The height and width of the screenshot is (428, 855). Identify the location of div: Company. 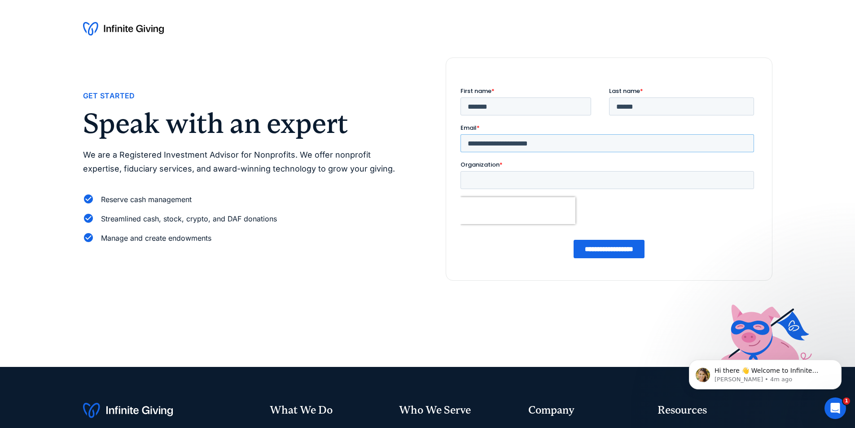
(586, 410).